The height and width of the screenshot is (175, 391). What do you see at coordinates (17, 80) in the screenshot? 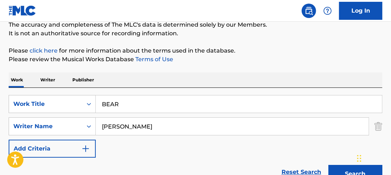
I see `p: Work` at bounding box center [17, 80].